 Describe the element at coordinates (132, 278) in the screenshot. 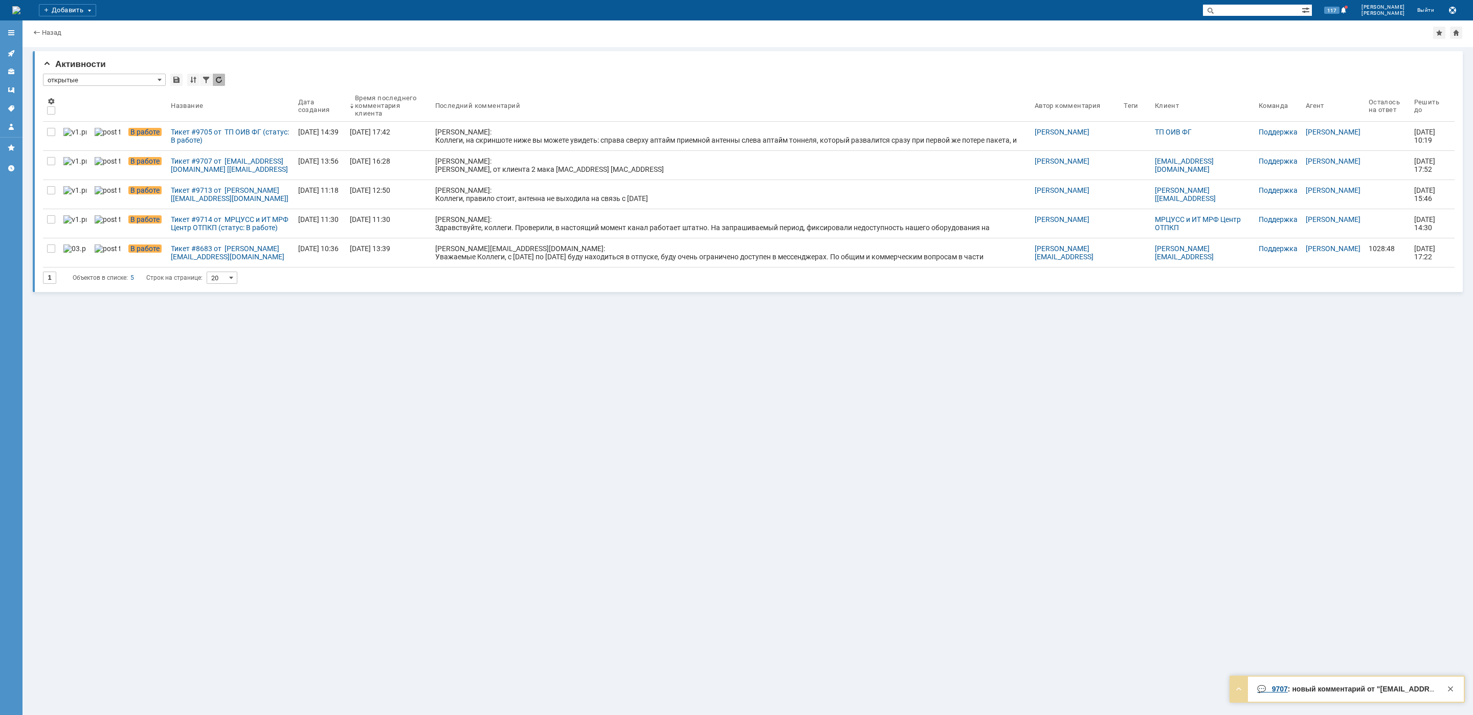

I see `div: 5` at that location.